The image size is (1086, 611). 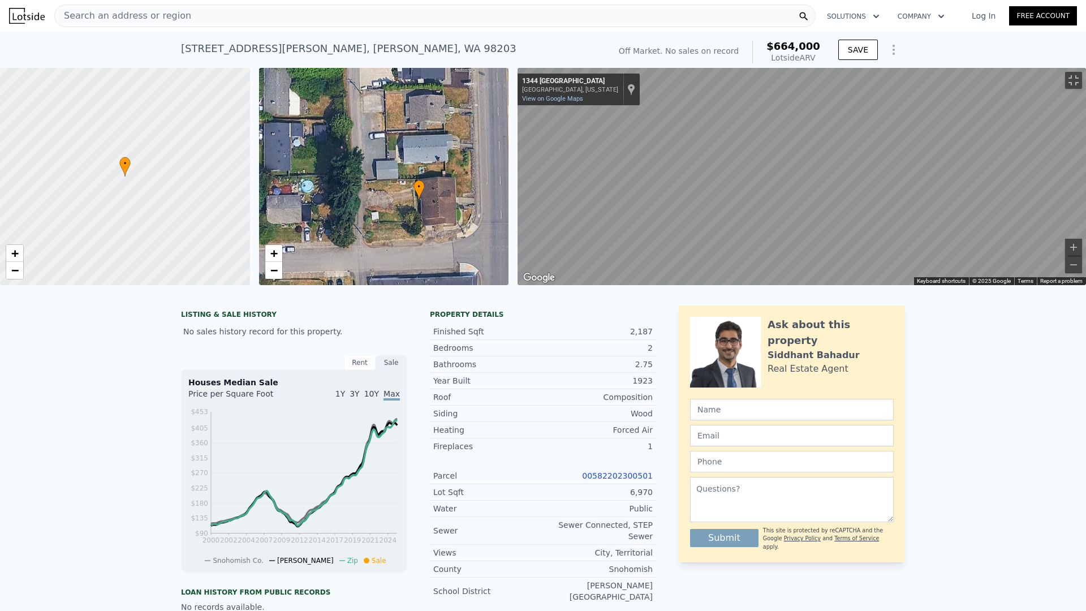 What do you see at coordinates (724, 538) in the screenshot?
I see `button: Submit` at bounding box center [724, 538].